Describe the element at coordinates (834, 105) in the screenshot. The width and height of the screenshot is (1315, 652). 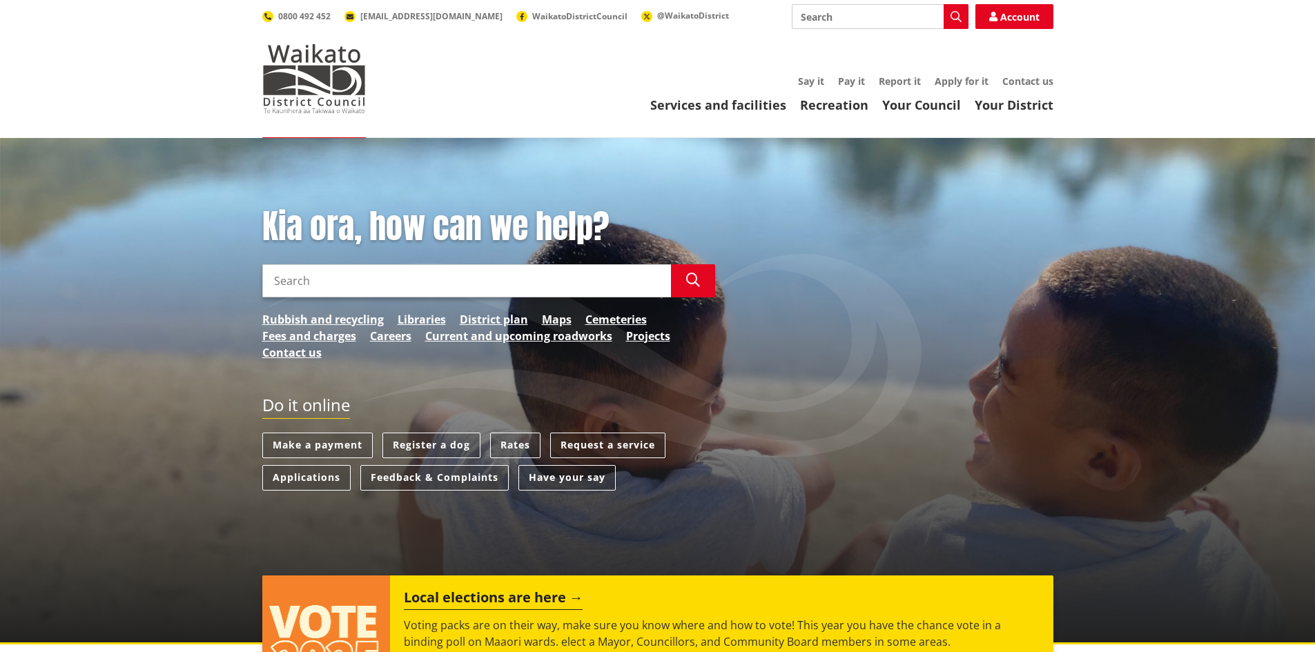
I see `a: Recreation` at that location.